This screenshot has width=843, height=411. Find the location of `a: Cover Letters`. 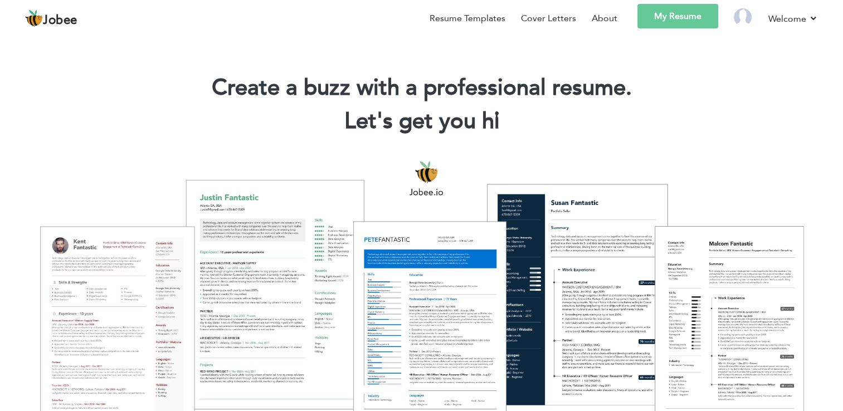

a: Cover Letters is located at coordinates (548, 18).